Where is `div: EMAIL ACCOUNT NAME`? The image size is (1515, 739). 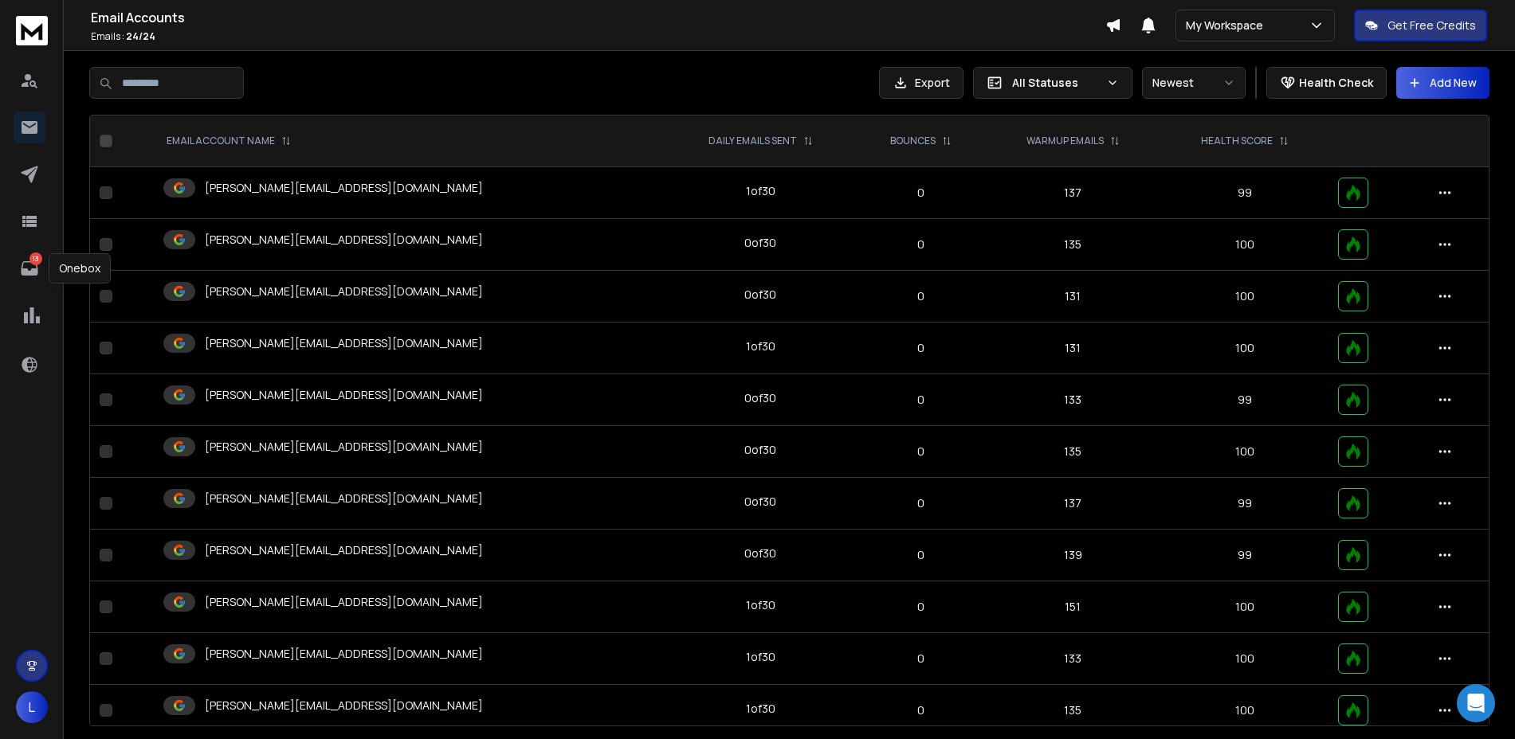
div: EMAIL ACCOUNT NAME is located at coordinates (229, 141).